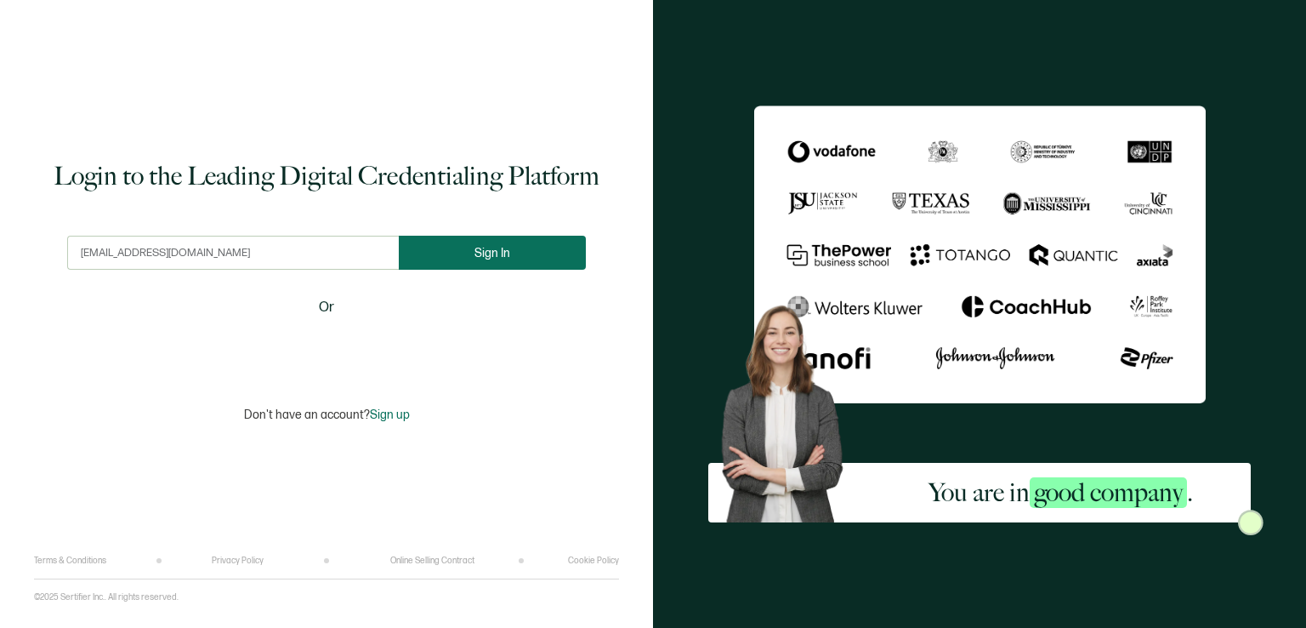 The width and height of the screenshot is (1306, 628). I want to click on a: Terms & Conditions, so click(70, 560).